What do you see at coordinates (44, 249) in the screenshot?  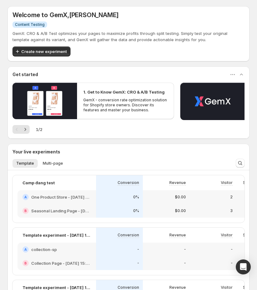 I see `h2: collection-sp` at bounding box center [44, 249].